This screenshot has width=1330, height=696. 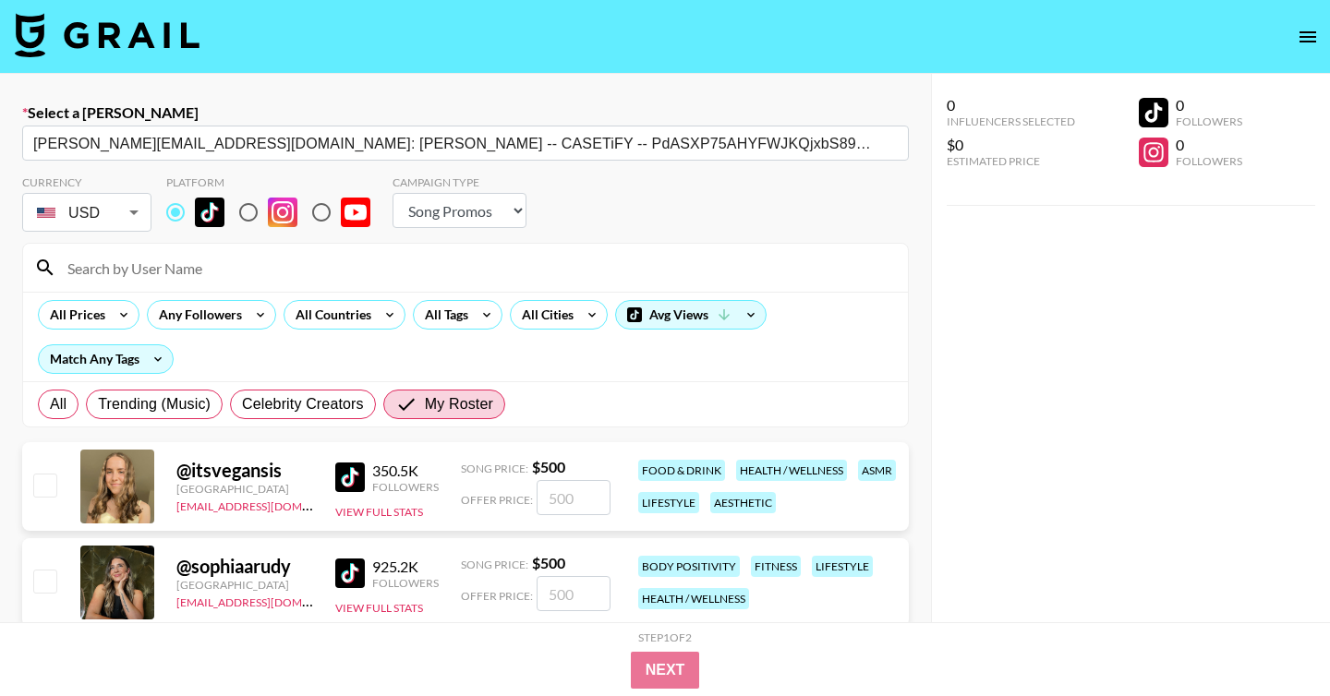 I want to click on div: Platform, so click(x=275, y=182).